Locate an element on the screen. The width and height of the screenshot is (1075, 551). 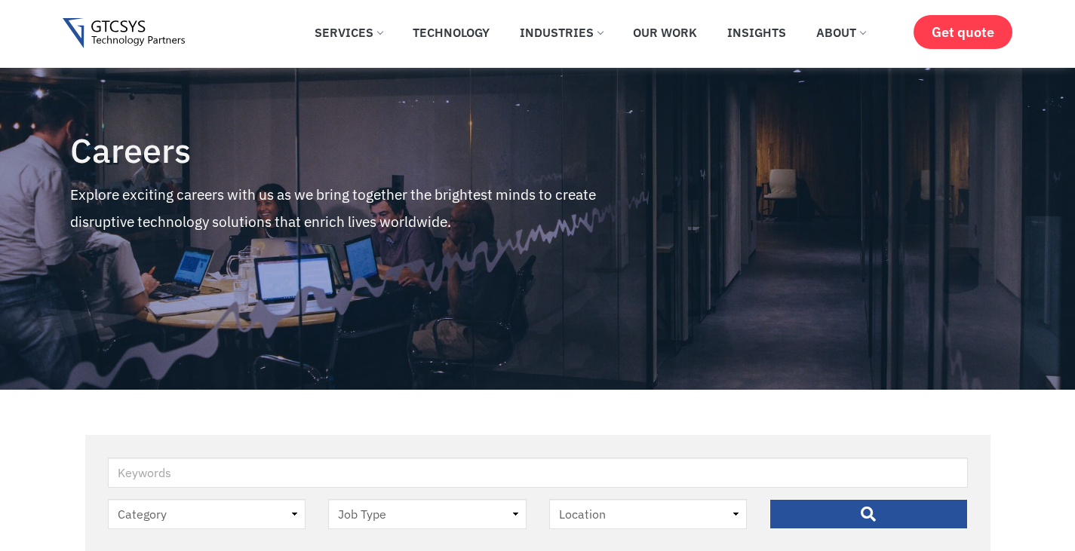
a: Insights is located at coordinates (756, 32).